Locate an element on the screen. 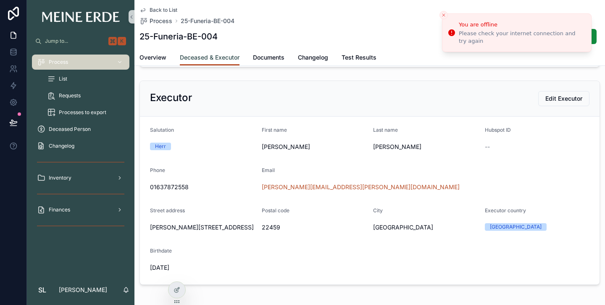  span: List is located at coordinates (63, 79).